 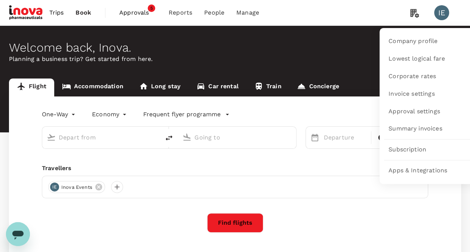 What do you see at coordinates (235, 59) in the screenshot?
I see `p: Planning a business trip? Get started from here.` at bounding box center [235, 59].